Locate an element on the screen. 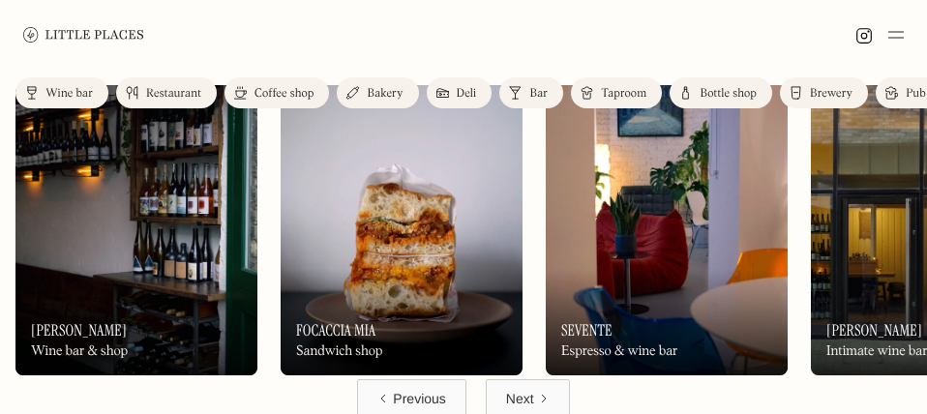 Image resolution: width=927 pixels, height=414 pixels. div: Restaurant is located at coordinates (173, 94).